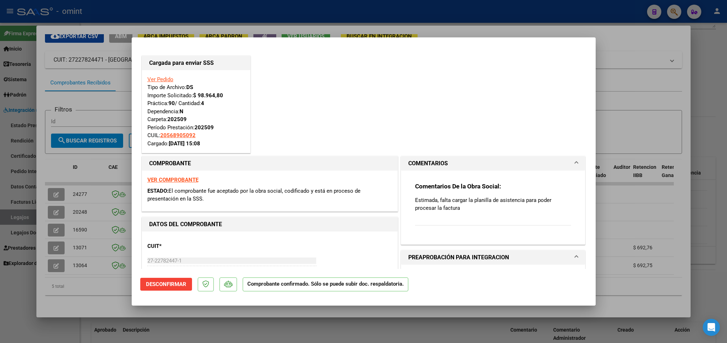 Image resolution: width=727 pixels, height=343 pixels. Describe the element at coordinates (493, 258) in the screenshot. I see `mat-expansion-panel-header: PREAPROBACIÓN PARA INTEGRACION` at that location.